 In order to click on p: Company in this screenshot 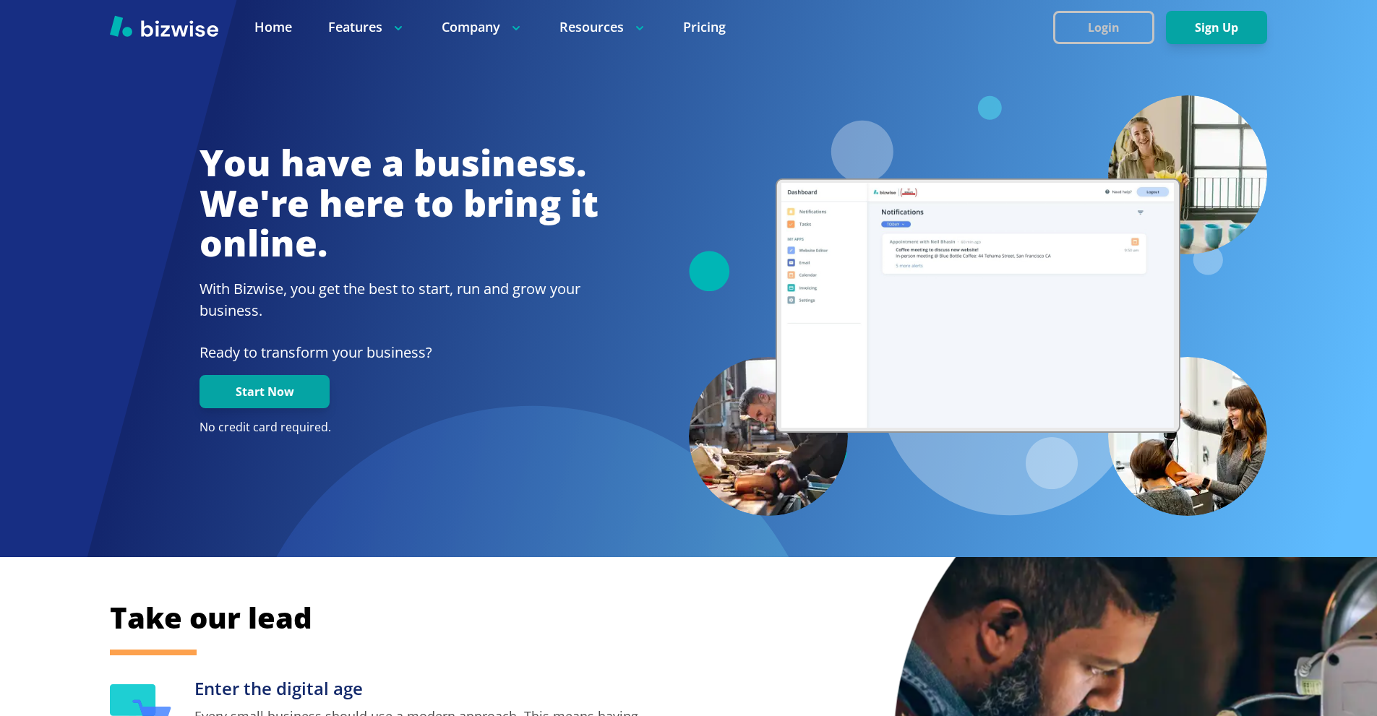, I will do `click(482, 27)`.